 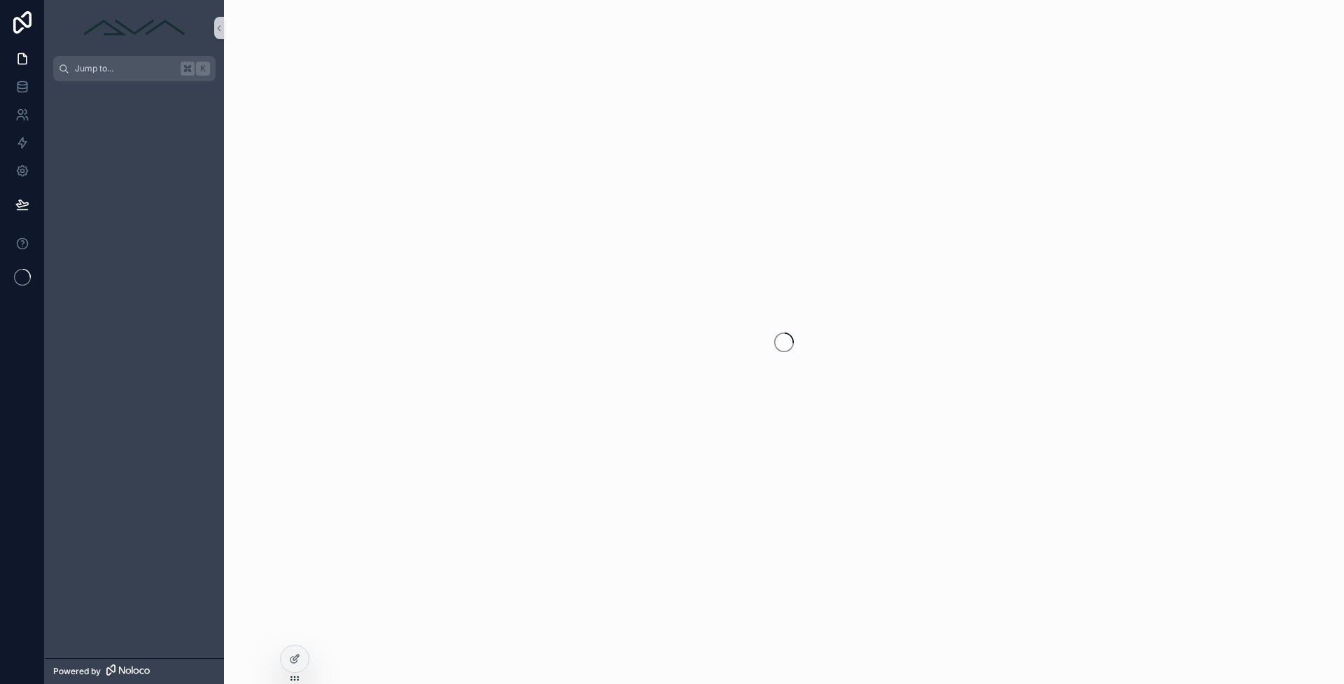 What do you see at coordinates (134, 28) in the screenshot?
I see `img: App logo` at bounding box center [134, 28].